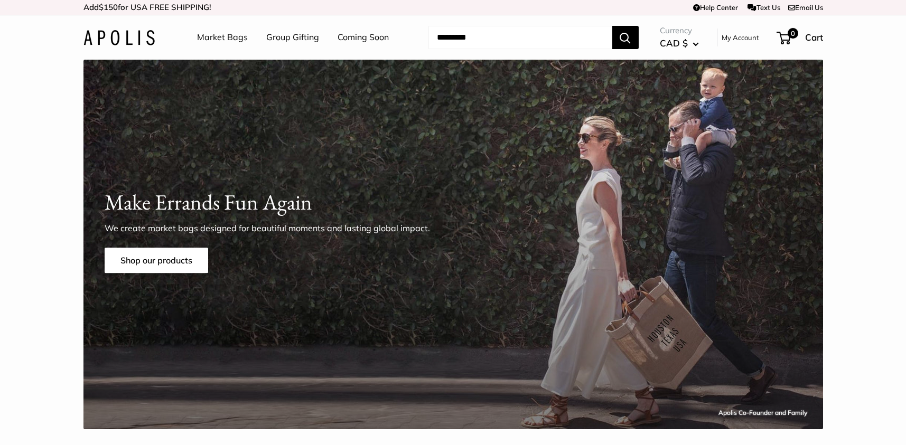 The height and width of the screenshot is (445, 906). I want to click on button: Search, so click(626, 38).